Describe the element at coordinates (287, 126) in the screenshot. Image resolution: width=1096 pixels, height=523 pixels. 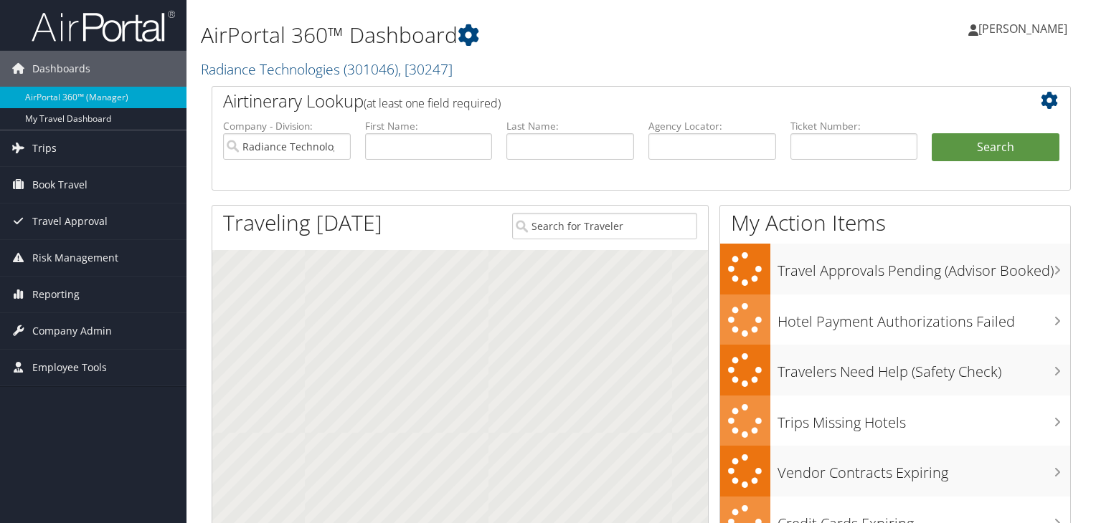
I see `label: Company - Division:` at that location.